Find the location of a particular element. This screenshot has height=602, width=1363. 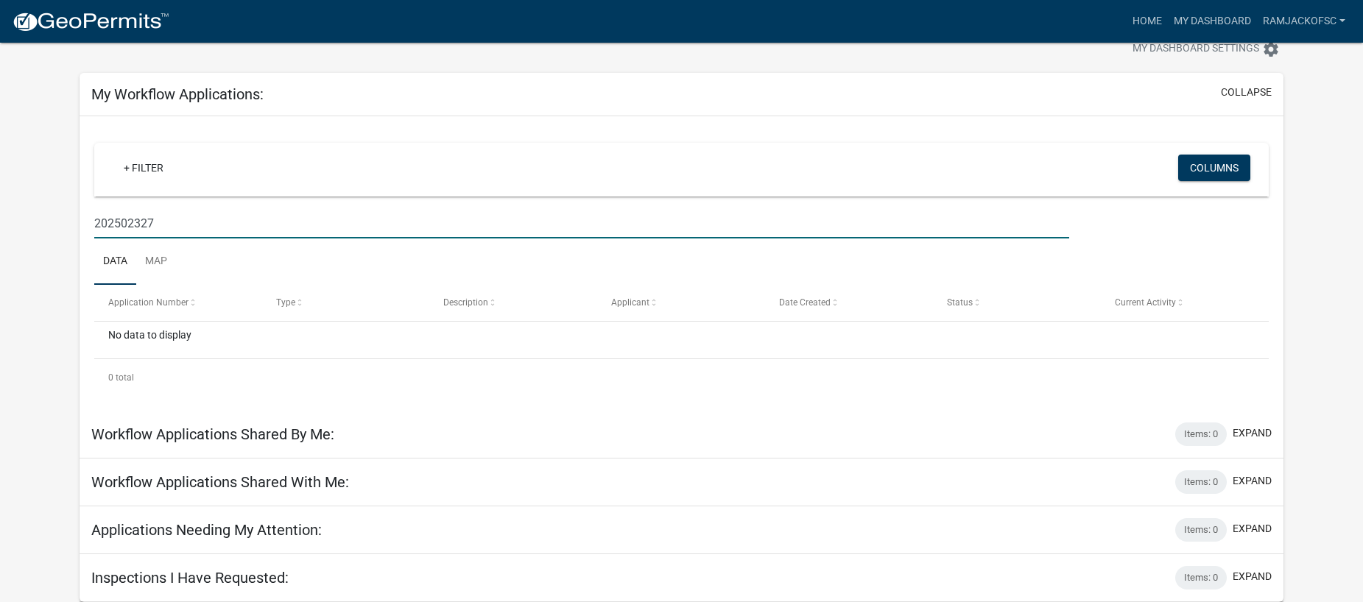

span: Application Number is located at coordinates (148, 303).